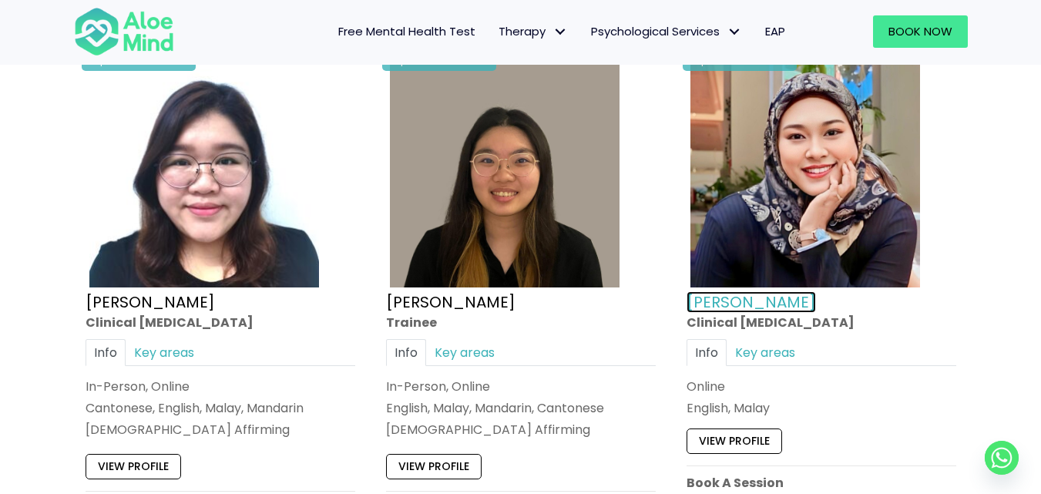  What do you see at coordinates (666, 32) in the screenshot?
I see `a: Psychological ServicesPsychological Services: submenu` at bounding box center [666, 32].